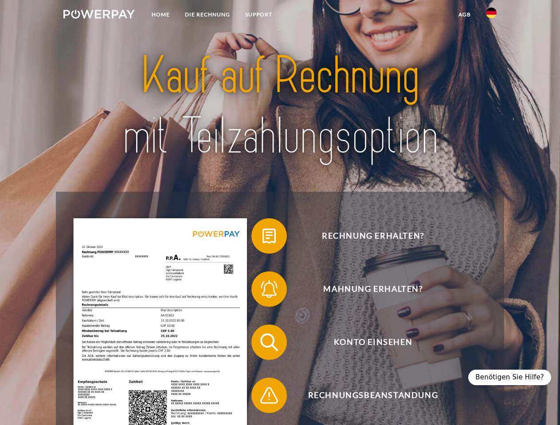 Image resolution: width=560 pixels, height=425 pixels. Describe the element at coordinates (280, 106) in the screenshot. I see `img: title-powerpay_de.svg` at that location.